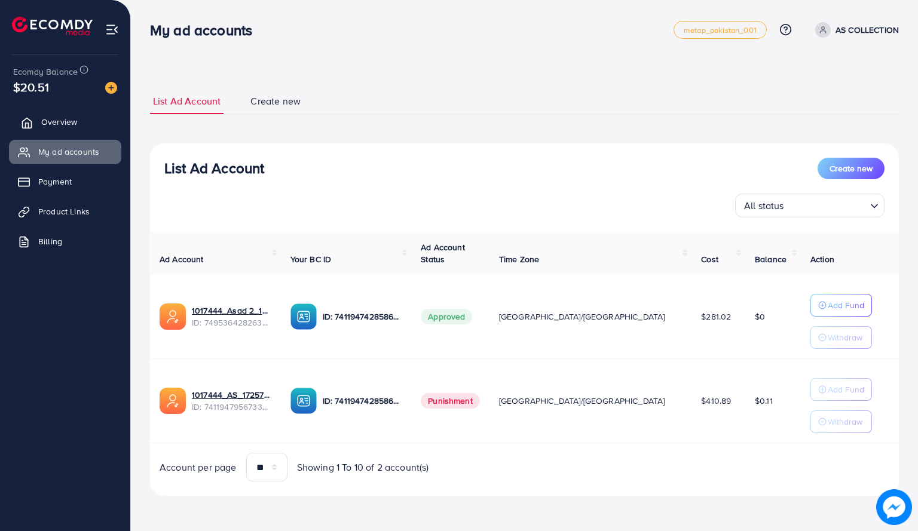  I want to click on span: Overview, so click(59, 122).